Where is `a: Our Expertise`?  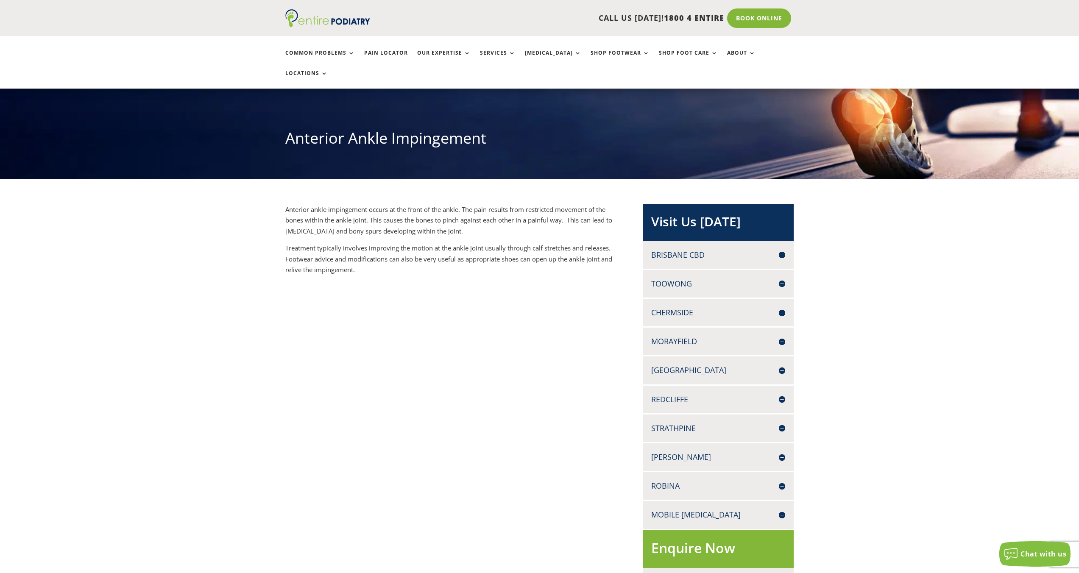
a: Our Expertise is located at coordinates (444, 59).